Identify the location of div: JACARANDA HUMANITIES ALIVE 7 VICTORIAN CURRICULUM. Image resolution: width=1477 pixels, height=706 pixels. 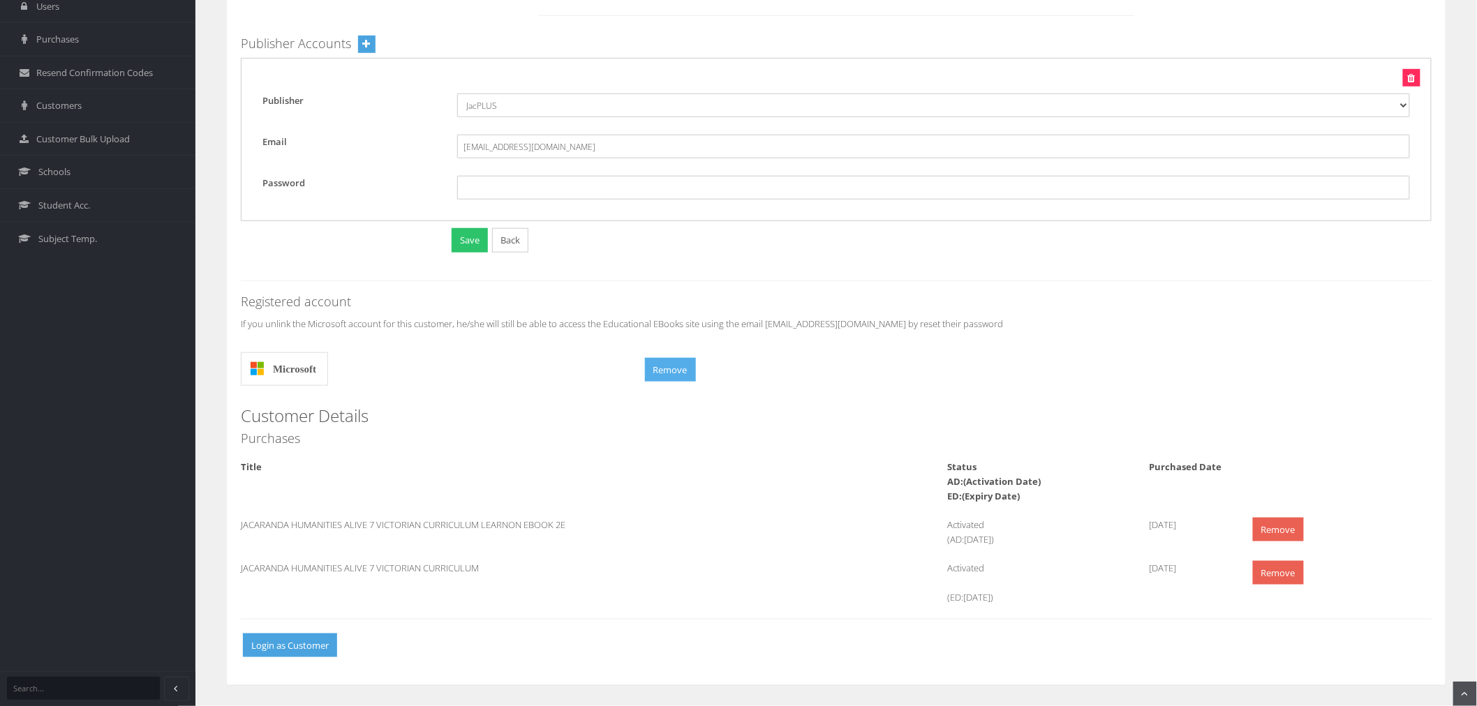
(482, 568).